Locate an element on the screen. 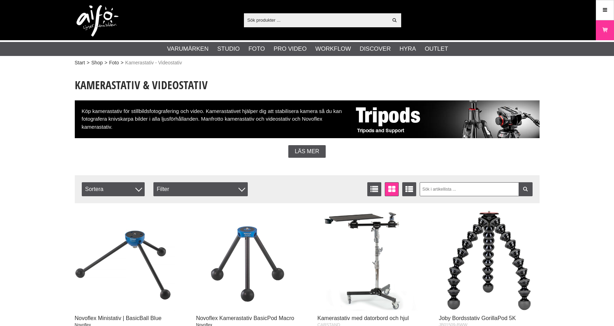  a: Workflow is located at coordinates (333, 49).